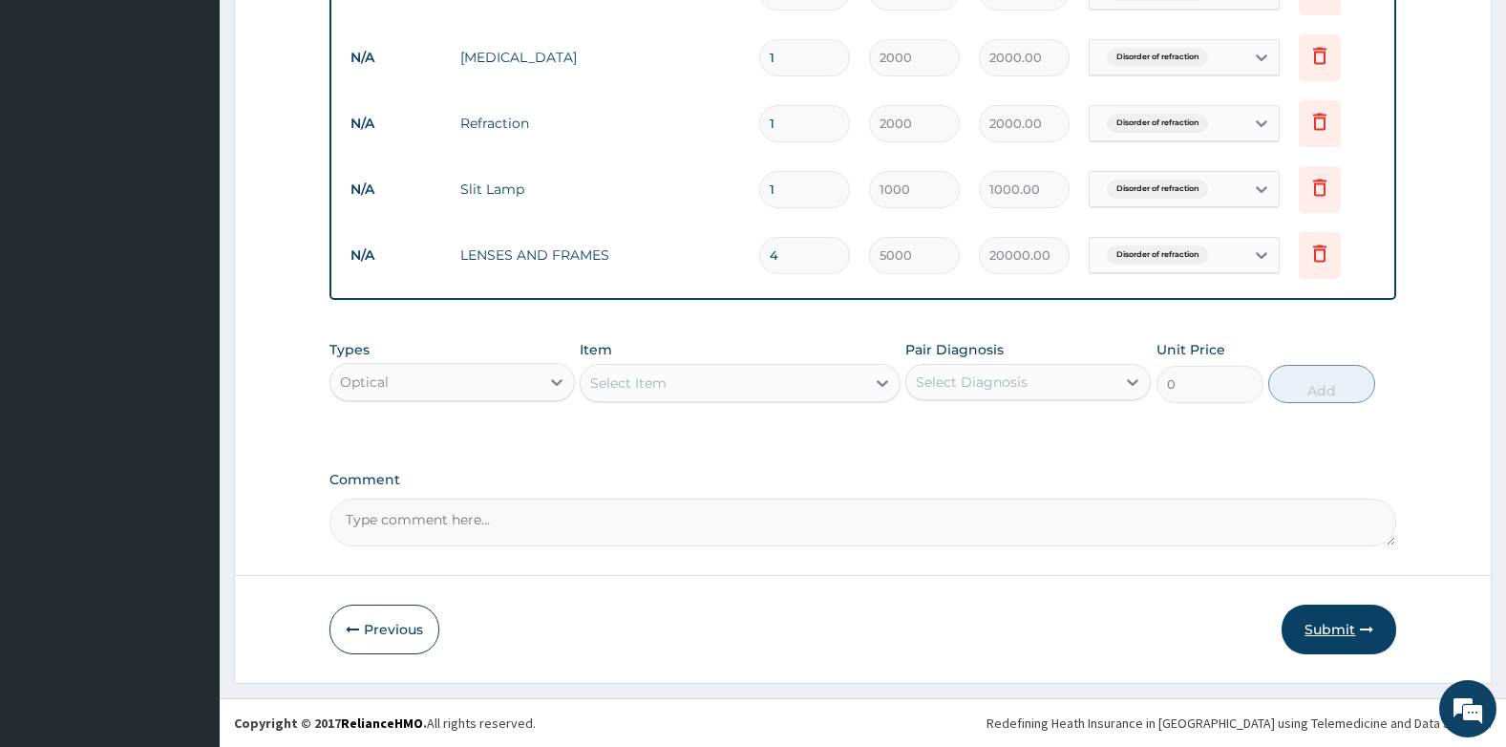 Image resolution: width=1506 pixels, height=747 pixels. I want to click on span: We're online!, so click(187, 337).